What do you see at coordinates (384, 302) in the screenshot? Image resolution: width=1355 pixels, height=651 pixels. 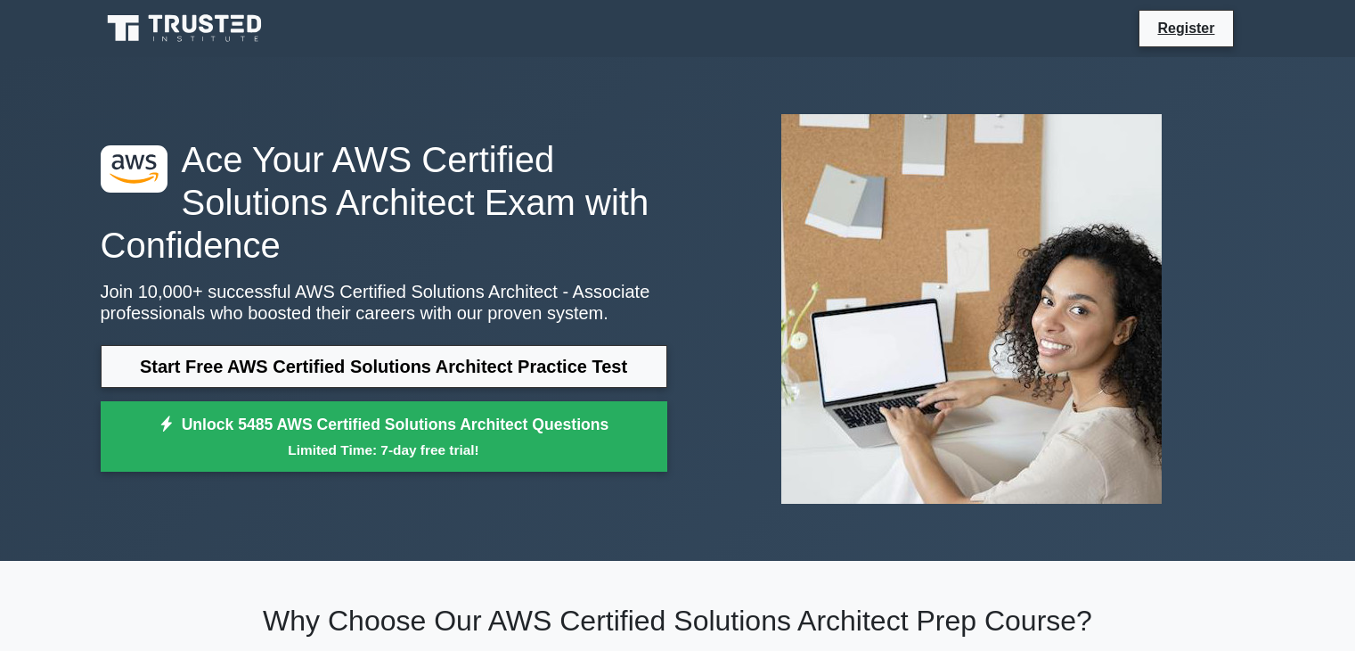 I see `p: Join 10,000+ successful AWS Certified Solutions Architect - Associate professionals who boosted t...` at bounding box center [384, 302].